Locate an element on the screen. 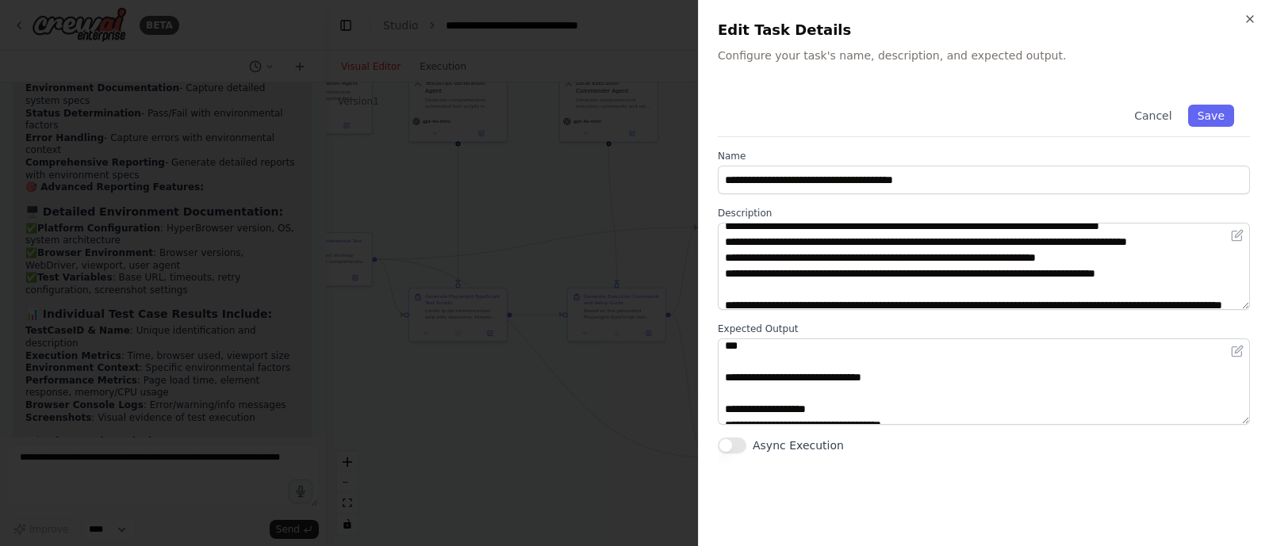 The image size is (1269, 546). label: Async Execution is located at coordinates (798, 446).